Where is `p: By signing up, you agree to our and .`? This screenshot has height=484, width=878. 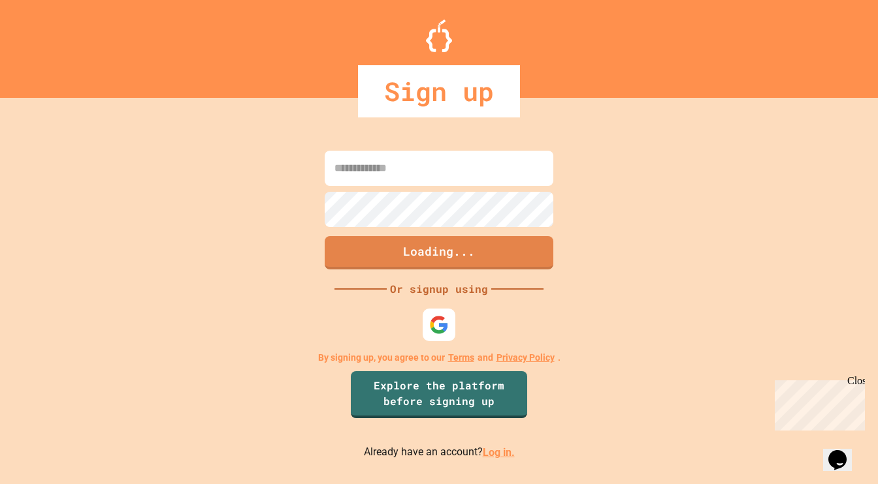
p: By signing up, you agree to our and . is located at coordinates (439, 358).